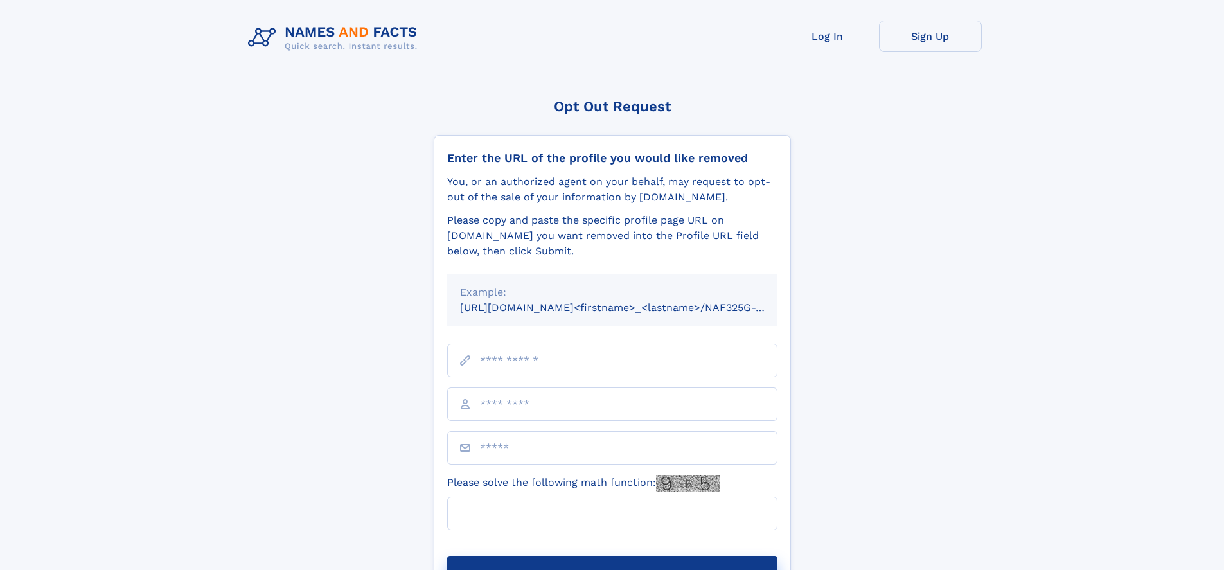 This screenshot has height=570, width=1224. I want to click on div: Opt Out Request, so click(612, 106).